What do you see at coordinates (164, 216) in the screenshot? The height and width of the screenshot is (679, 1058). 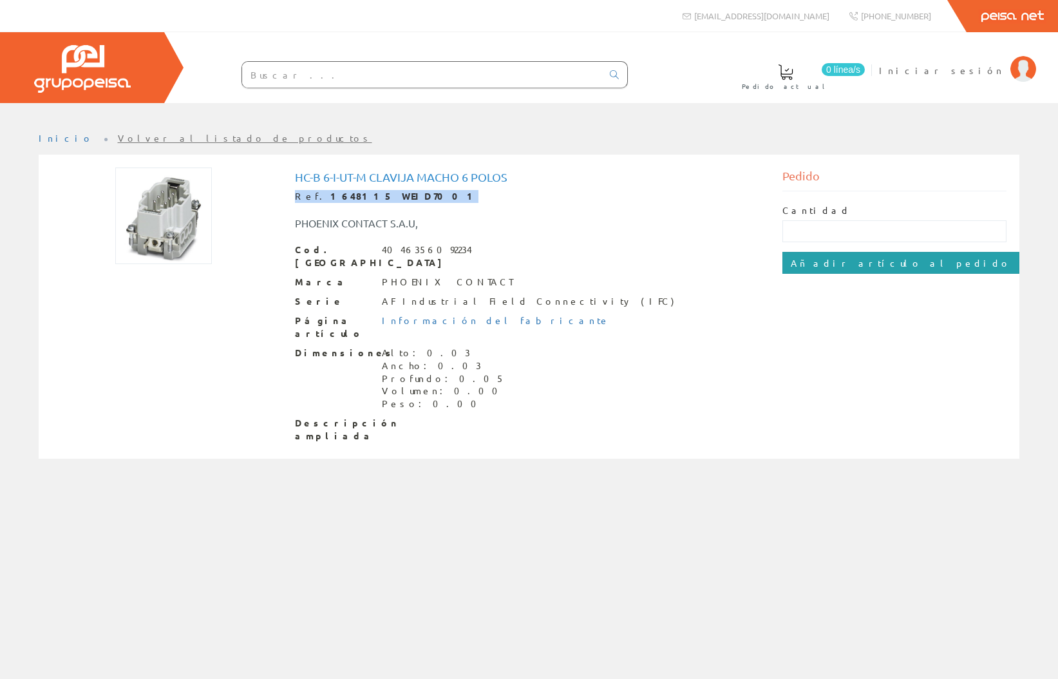 I see `img: Foto artículo HC-B 6-I-UT-M clavija macho 6 polos (150x150)` at bounding box center [164, 216].